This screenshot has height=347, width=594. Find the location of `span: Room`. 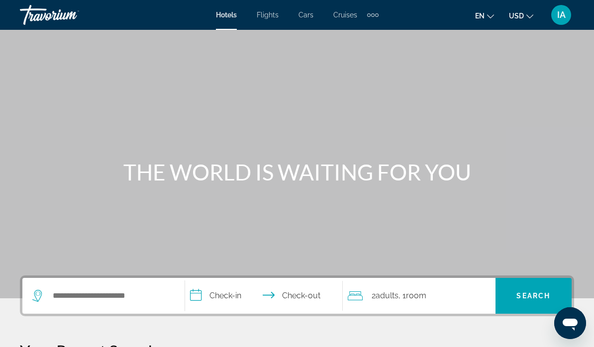

span: Room is located at coordinates (416, 296).